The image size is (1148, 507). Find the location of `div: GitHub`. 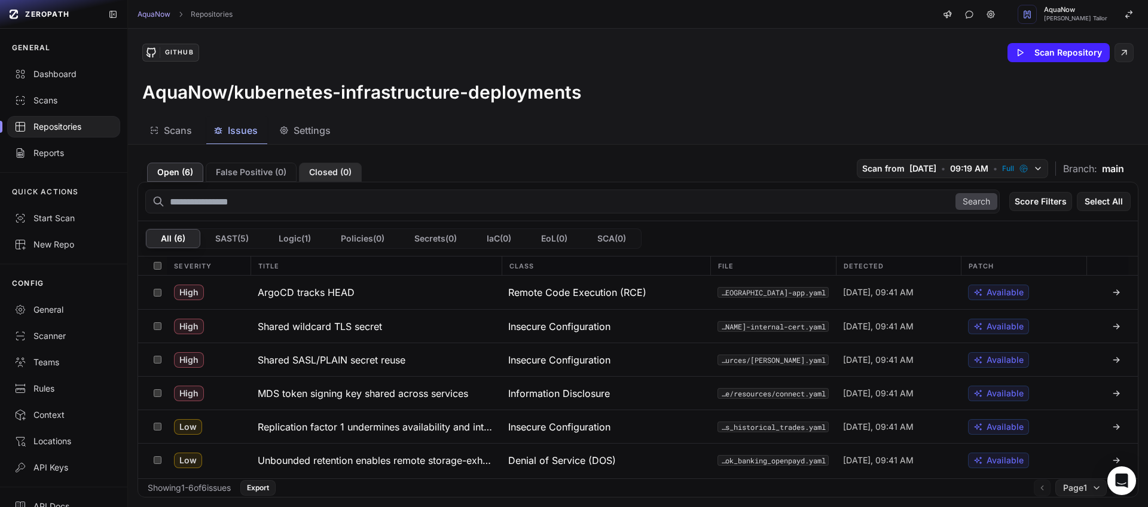

div: GitHub is located at coordinates (179, 53).